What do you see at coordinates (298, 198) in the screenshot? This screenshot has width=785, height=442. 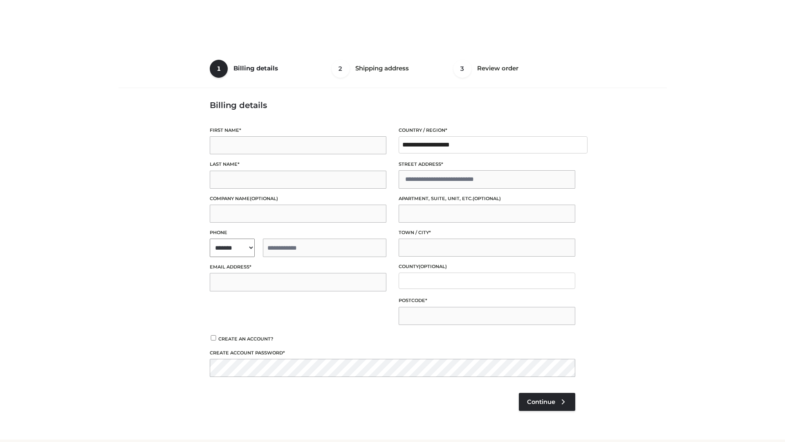 I see `label: Company name` at bounding box center [298, 198].